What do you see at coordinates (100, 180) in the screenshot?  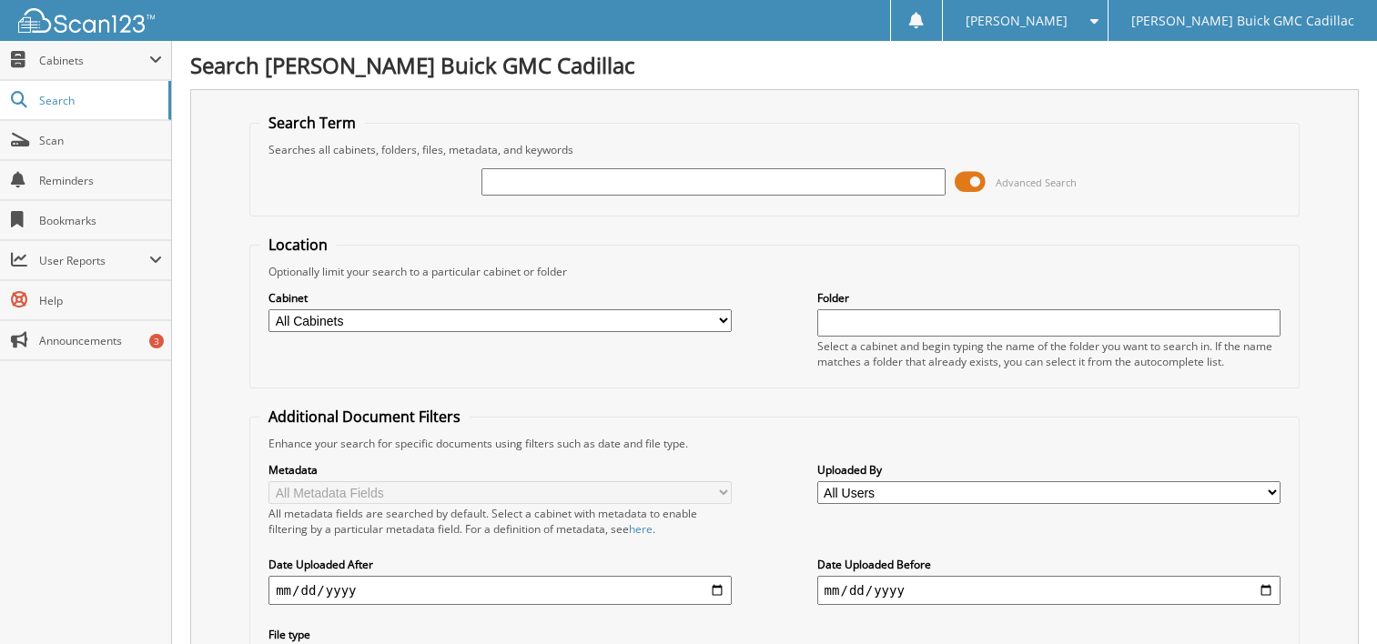 I see `span: Reminders` at bounding box center [100, 180].